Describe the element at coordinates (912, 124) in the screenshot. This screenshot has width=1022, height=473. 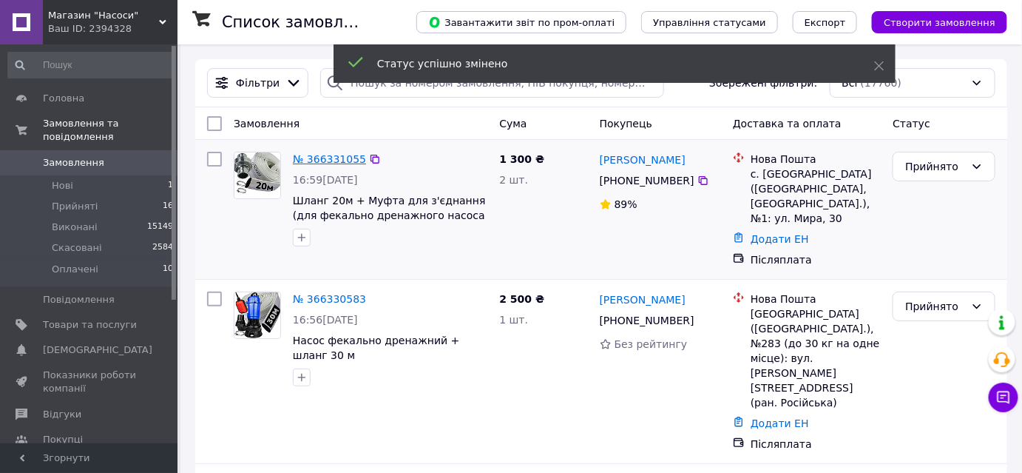
I see `span: Статус` at that location.